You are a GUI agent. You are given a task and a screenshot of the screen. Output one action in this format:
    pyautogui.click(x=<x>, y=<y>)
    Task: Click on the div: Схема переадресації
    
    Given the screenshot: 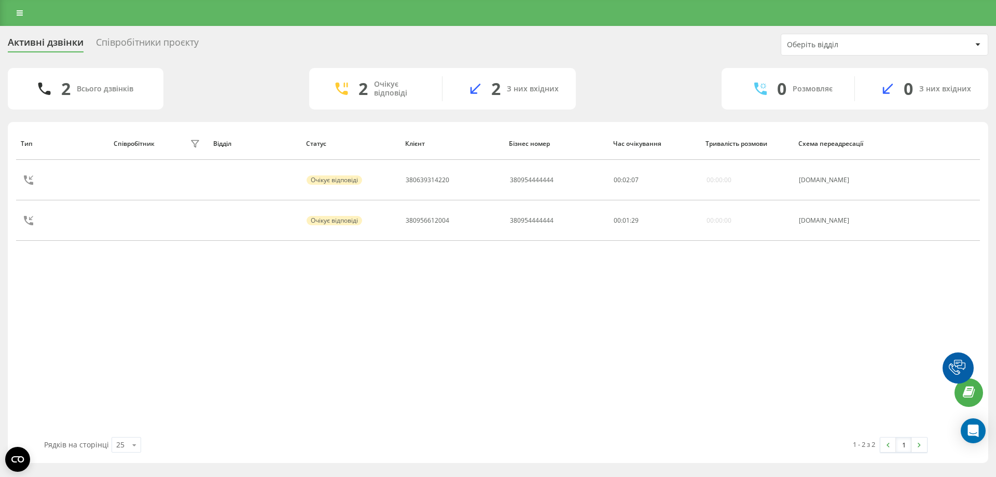 What is the action you would take?
    pyautogui.click(x=840, y=144)
    